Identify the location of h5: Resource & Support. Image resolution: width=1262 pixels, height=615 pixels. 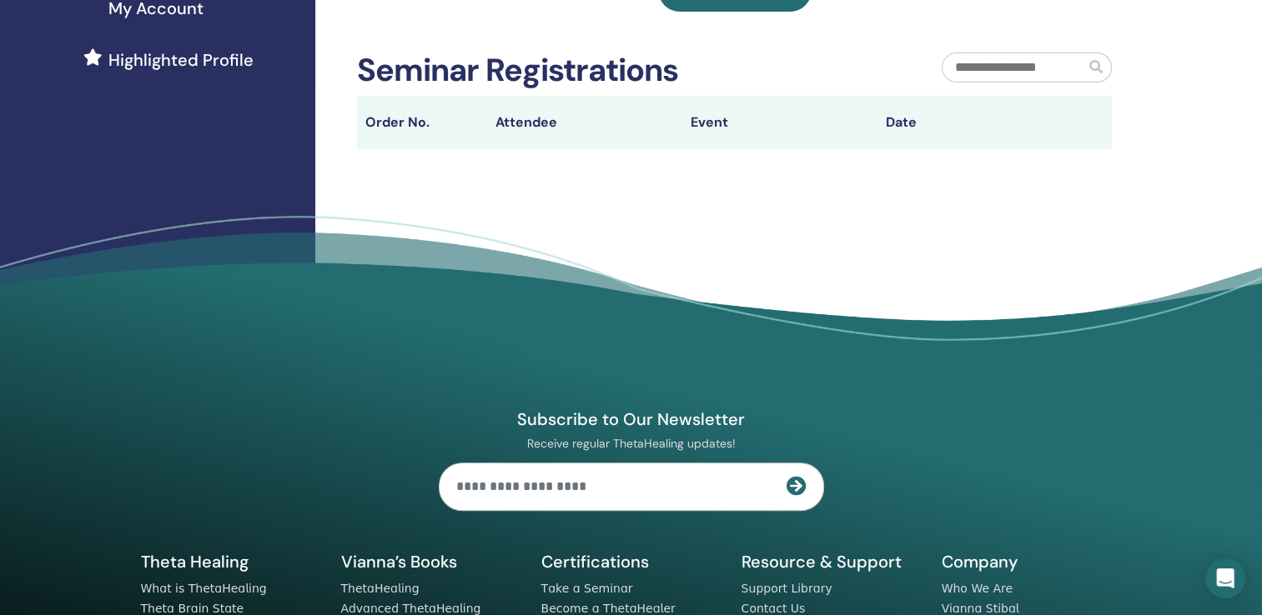
(831, 562).